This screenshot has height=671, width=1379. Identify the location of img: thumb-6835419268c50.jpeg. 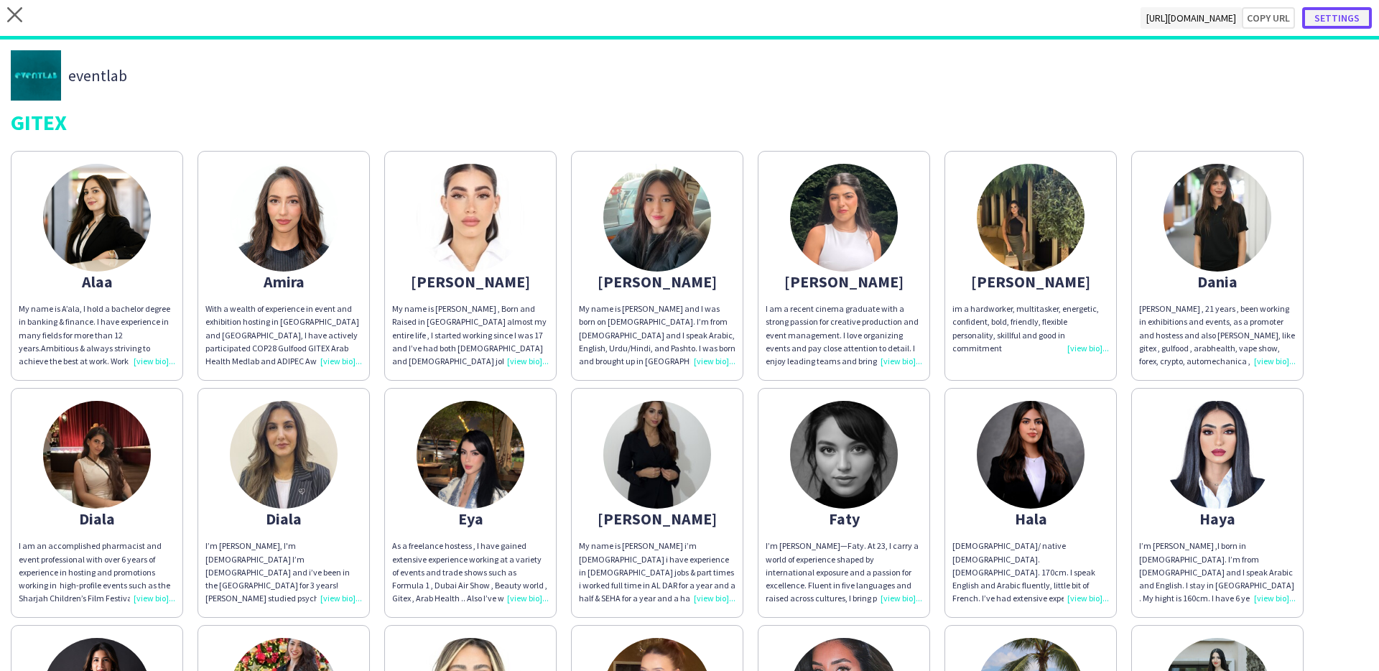
(97, 455).